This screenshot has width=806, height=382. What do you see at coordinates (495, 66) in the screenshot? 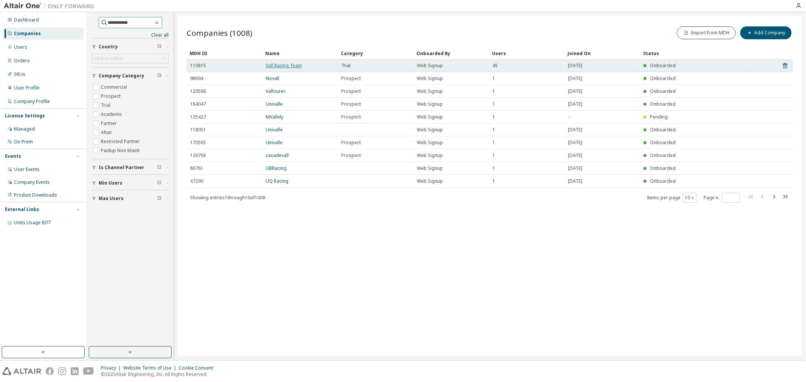
I see `span: 45` at bounding box center [495, 66].